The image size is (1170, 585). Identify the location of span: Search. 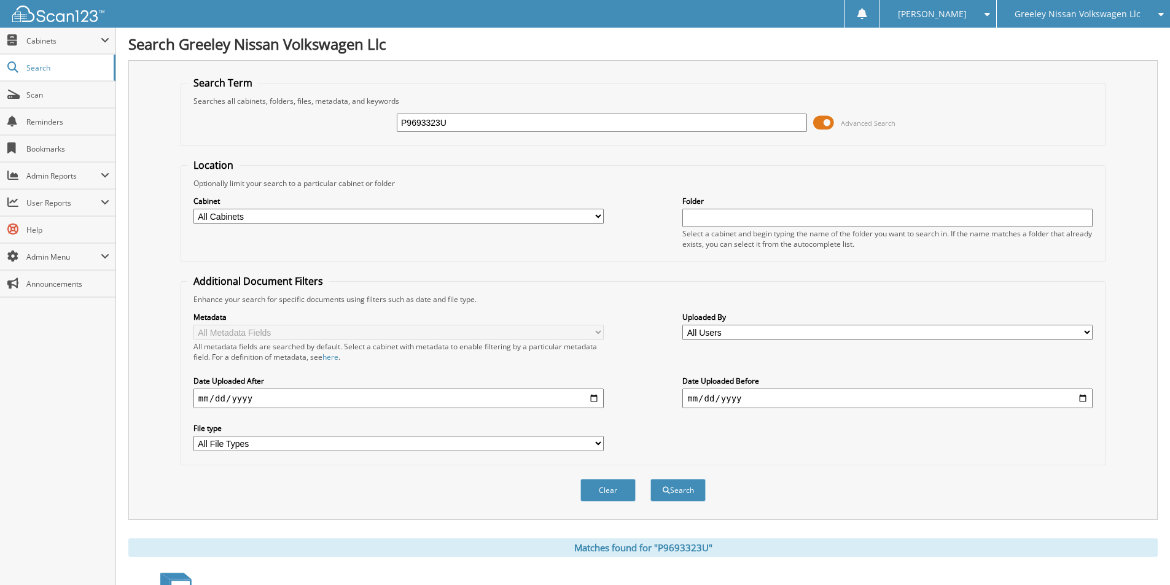
(67, 68).